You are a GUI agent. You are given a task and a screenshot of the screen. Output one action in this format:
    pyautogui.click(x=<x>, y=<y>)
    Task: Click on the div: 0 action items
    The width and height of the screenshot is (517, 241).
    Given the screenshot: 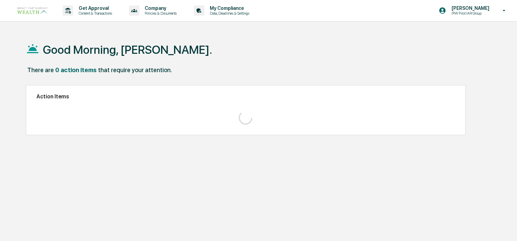 What is the action you would take?
    pyautogui.click(x=76, y=70)
    